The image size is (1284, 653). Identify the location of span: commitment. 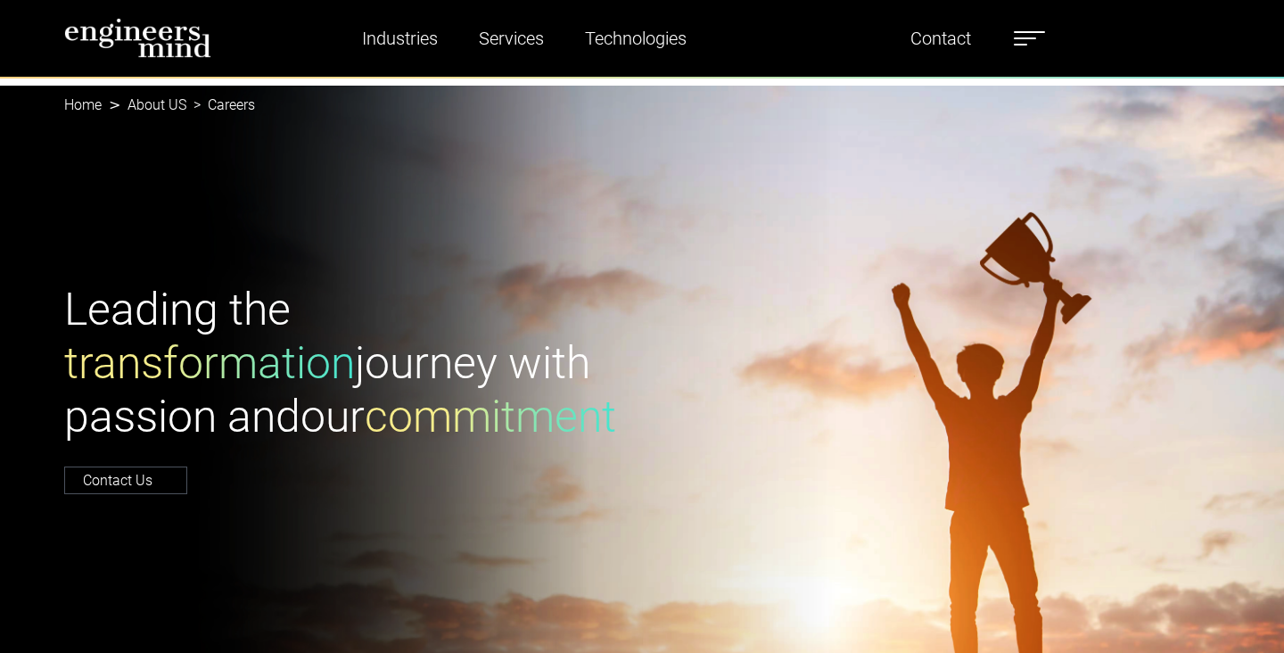
(490, 416).